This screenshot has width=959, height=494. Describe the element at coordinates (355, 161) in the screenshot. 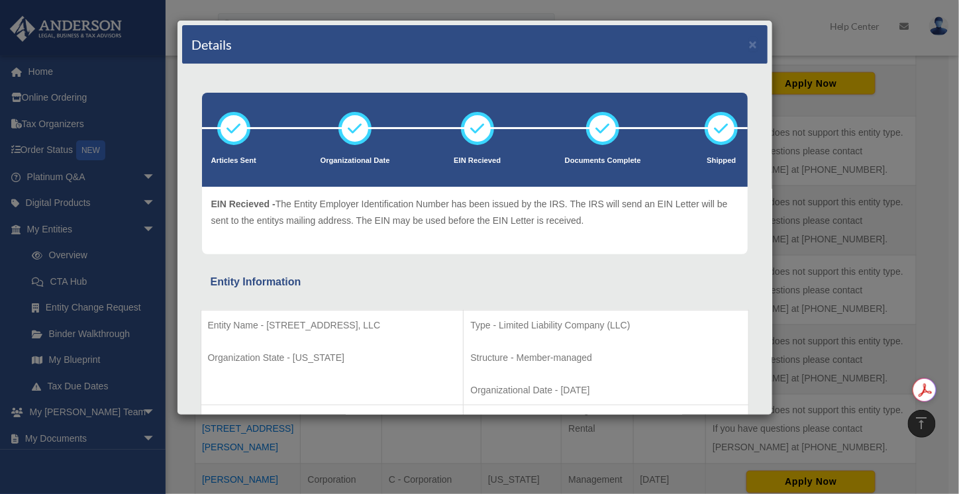

I see `p: Organizational Date` at that location.